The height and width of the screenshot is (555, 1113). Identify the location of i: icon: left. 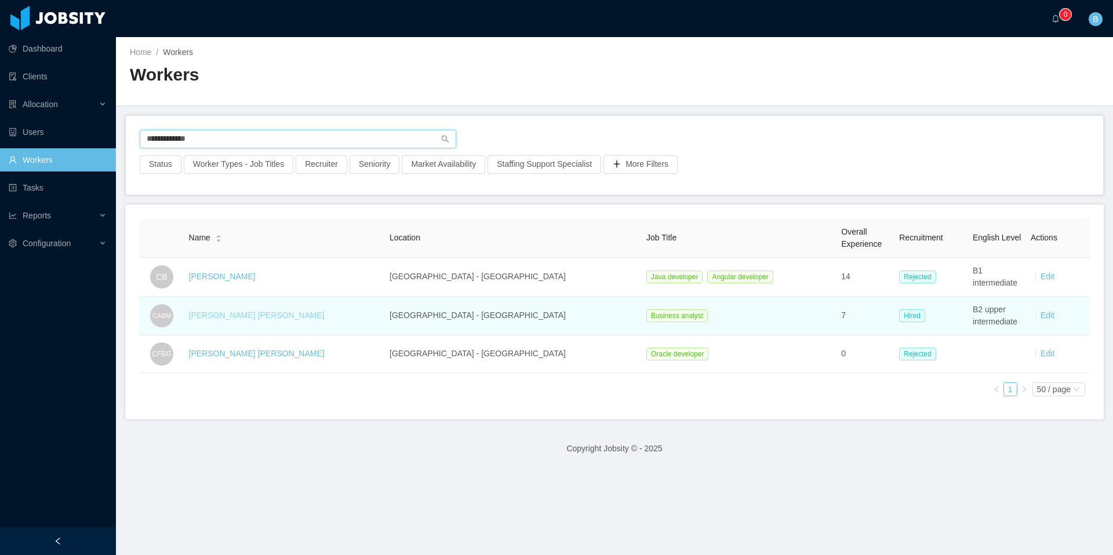
(996, 389).